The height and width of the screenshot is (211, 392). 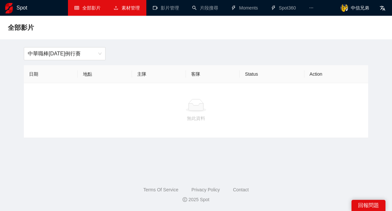 I want to click on a: Terms Of Service, so click(x=161, y=189).